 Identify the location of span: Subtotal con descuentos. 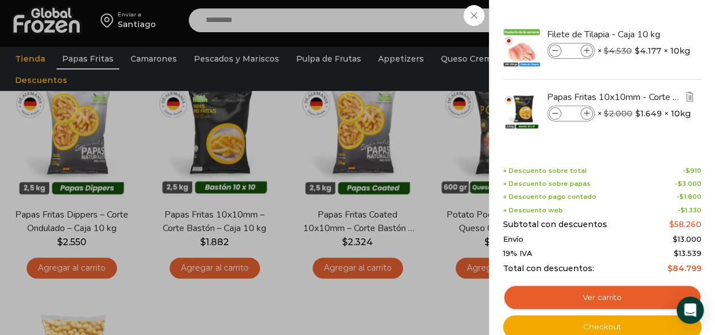
(555, 224).